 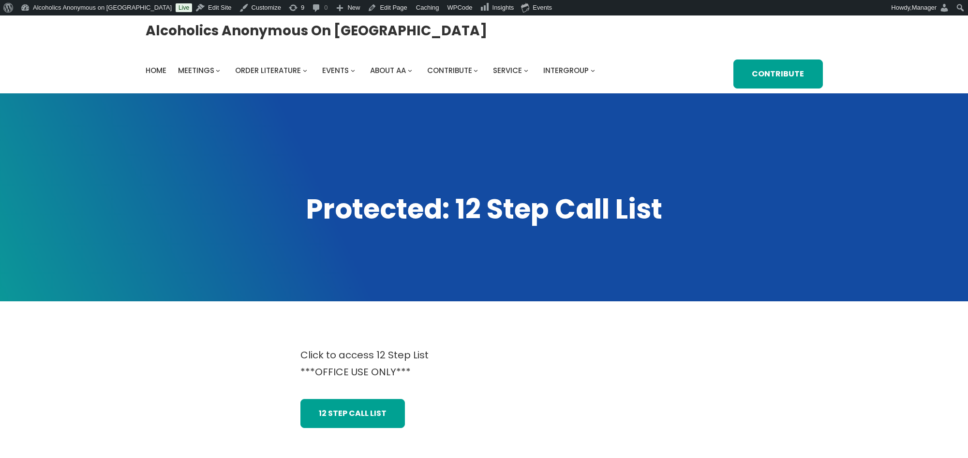 What do you see at coordinates (184, 8) in the screenshot?
I see `a: Live` at bounding box center [184, 8].